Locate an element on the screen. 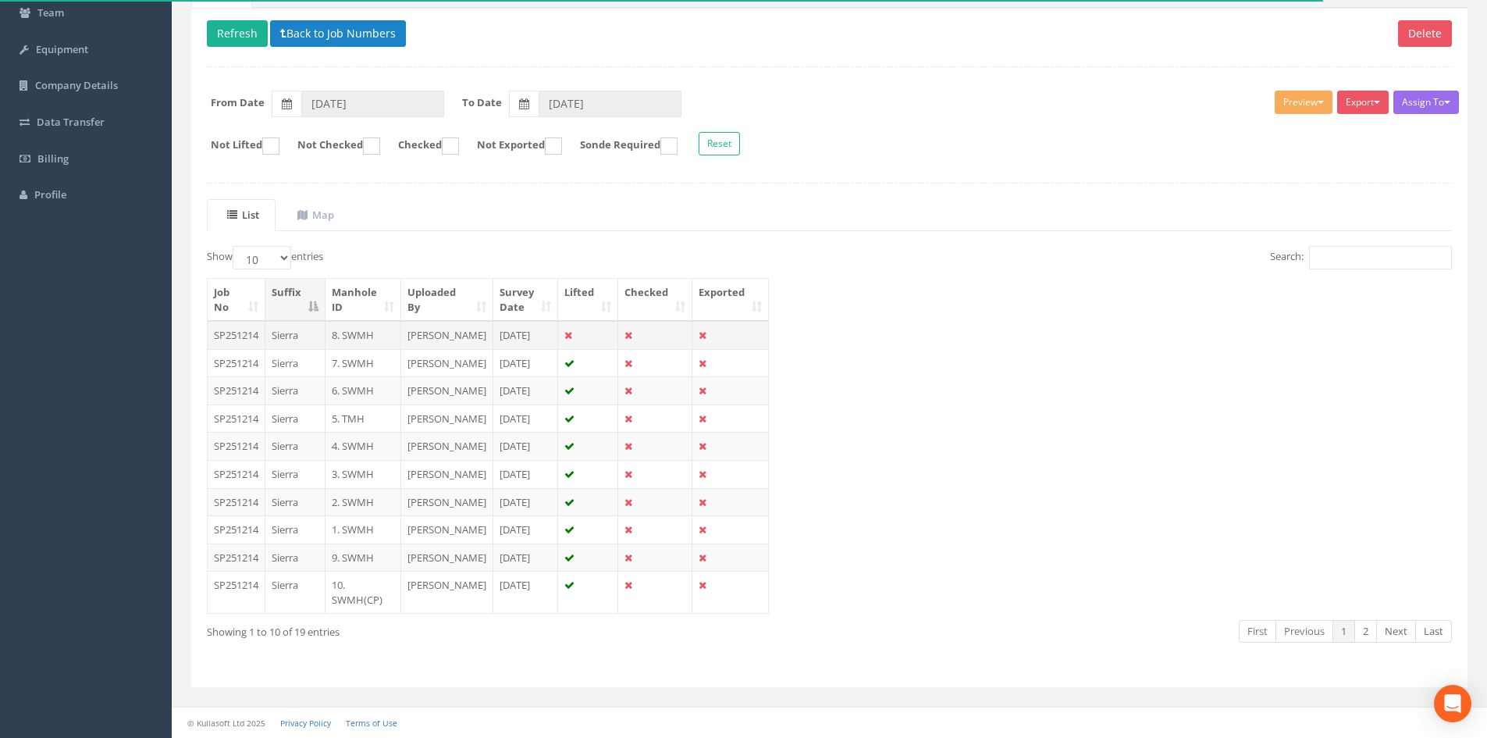 The width and height of the screenshot is (1487, 738). span: Equipment is located at coordinates (62, 49).